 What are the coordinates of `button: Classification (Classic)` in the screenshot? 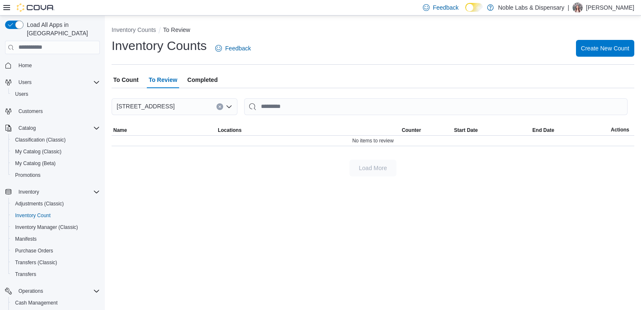 It's located at (56, 140).